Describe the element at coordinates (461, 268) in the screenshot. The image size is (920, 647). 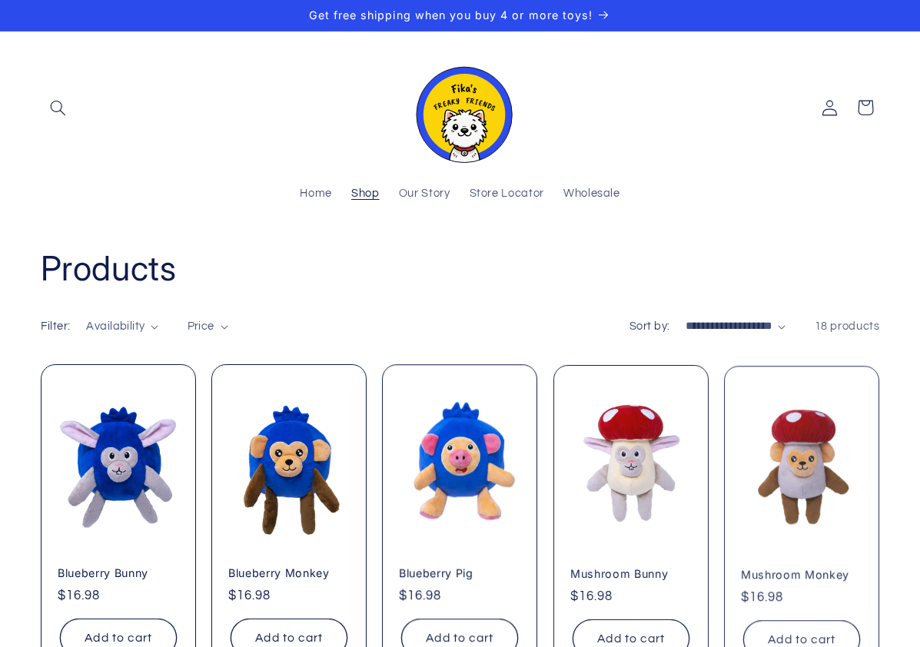
I see `h1: Products` at that location.